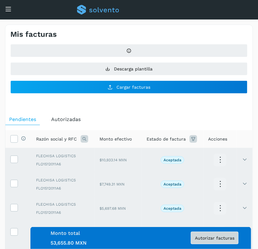  Describe the element at coordinates (115, 139) in the screenshot. I see `span: Monto efectivo` at that location.